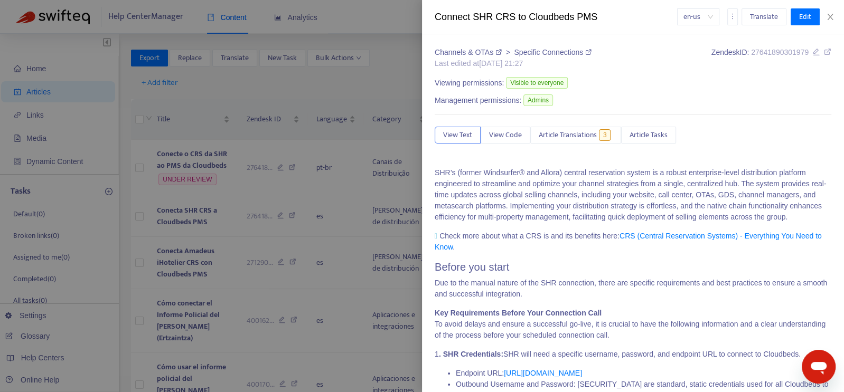 Image resolution: width=844 pixels, height=392 pixels. I want to click on div: Zendesk ID:, so click(771, 58).